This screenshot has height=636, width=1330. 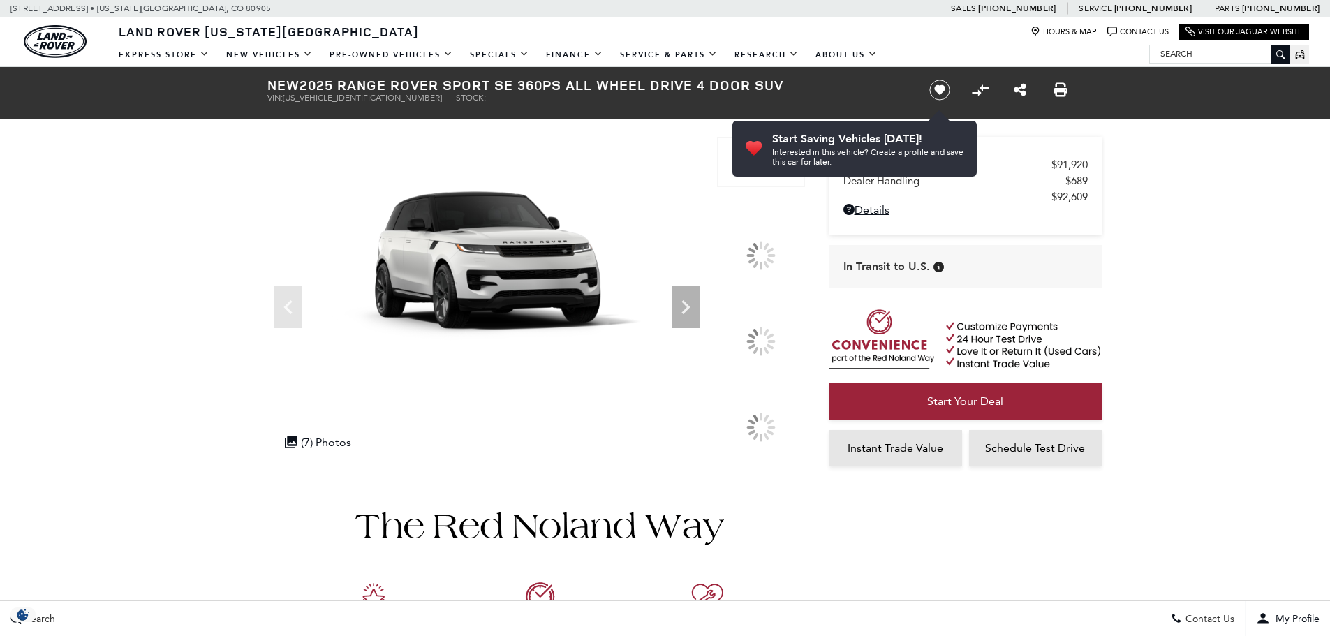 What do you see at coordinates (23, 614) in the screenshot?
I see `section: Click to Open Cookie Consent Modal` at bounding box center [23, 614].